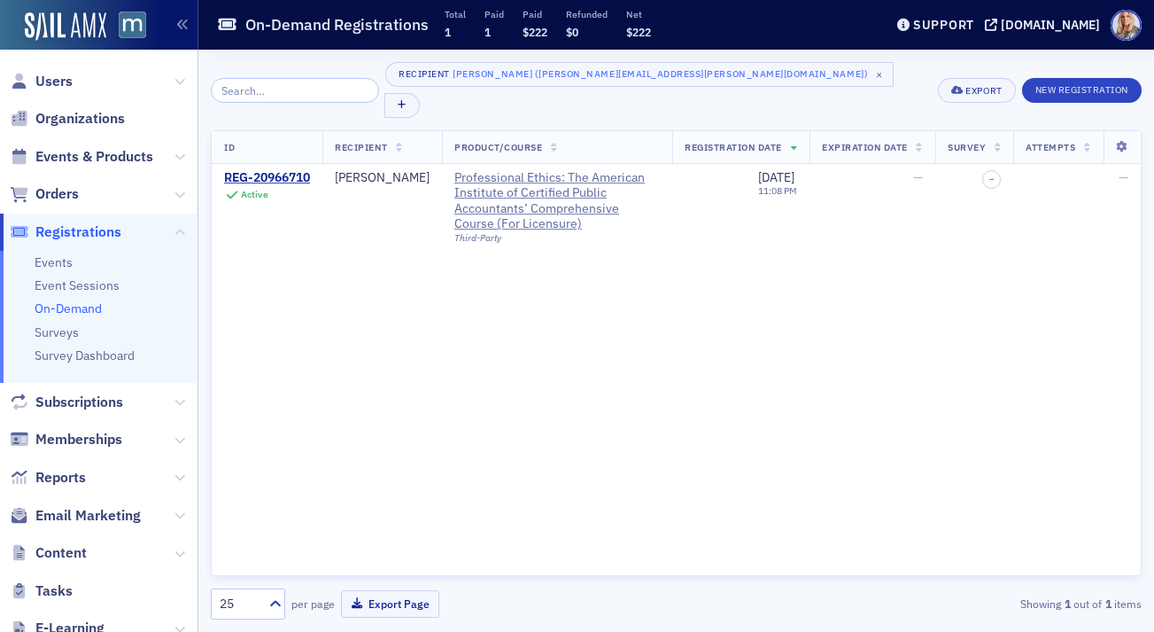  I want to click on div: Showing out of items, so click(993, 603).